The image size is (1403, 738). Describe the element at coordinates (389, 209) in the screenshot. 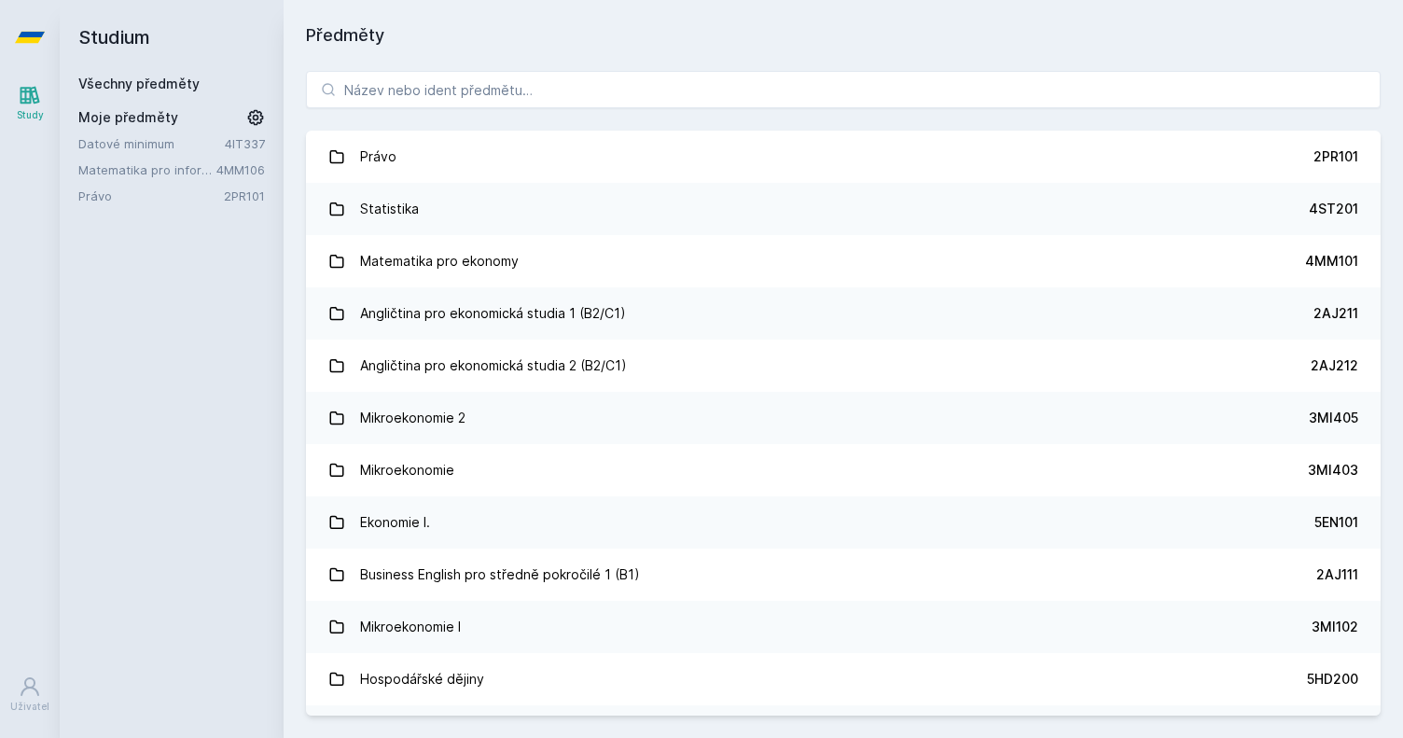

I see `div: Statistika` at that location.